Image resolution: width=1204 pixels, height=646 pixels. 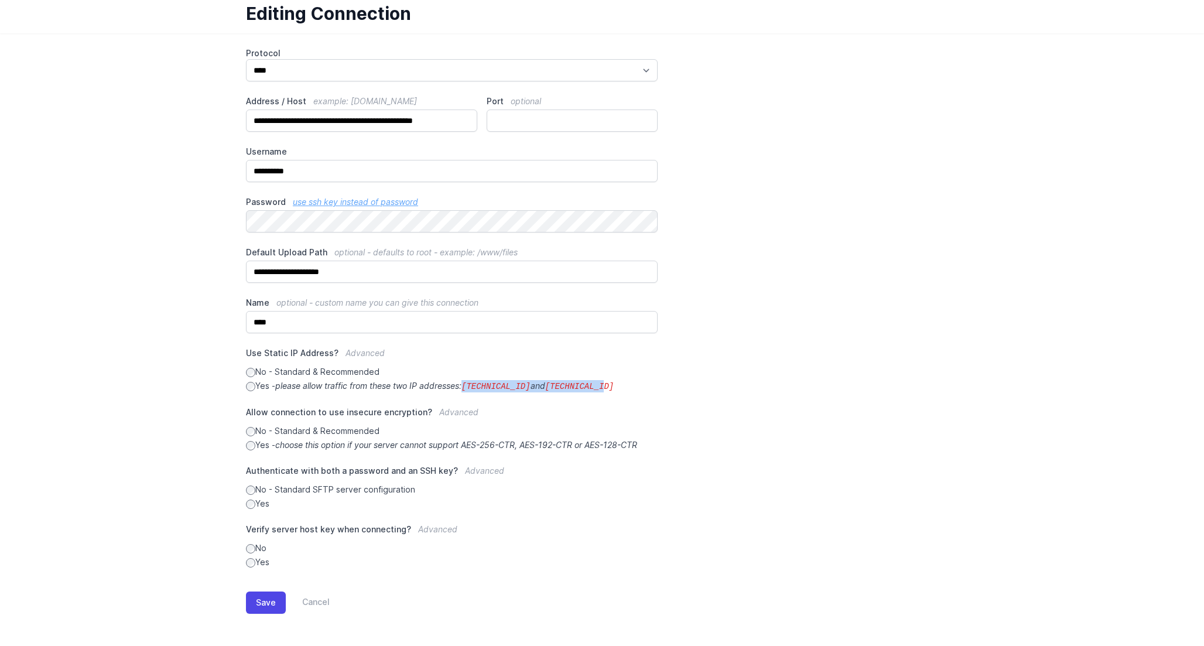 What do you see at coordinates (452, 416) in the screenshot?
I see `label: Allow connection to use insecure encryption?` at bounding box center [452, 416].